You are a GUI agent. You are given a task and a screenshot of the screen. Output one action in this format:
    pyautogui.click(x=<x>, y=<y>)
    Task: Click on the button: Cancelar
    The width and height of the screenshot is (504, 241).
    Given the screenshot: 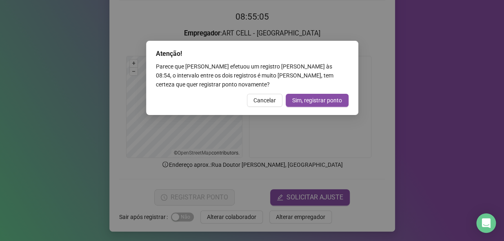 What is the action you would take?
    pyautogui.click(x=264, y=100)
    